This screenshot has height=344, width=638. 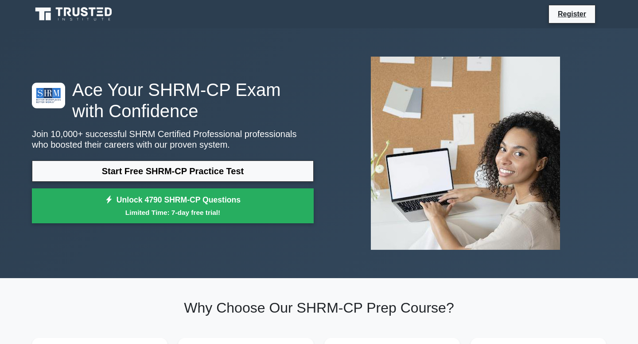 I want to click on h1: Ace Your SHRM-CP Exam with Confidence, so click(x=173, y=101).